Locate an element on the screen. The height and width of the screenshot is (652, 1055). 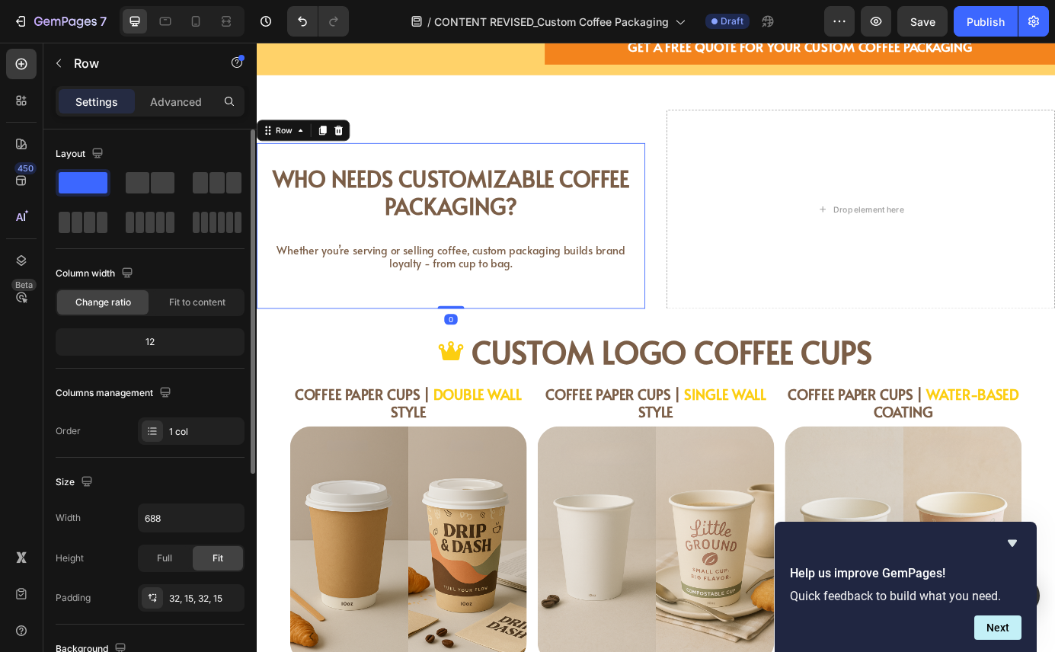
strong: WATER-BASED is located at coordinates (820, 402).